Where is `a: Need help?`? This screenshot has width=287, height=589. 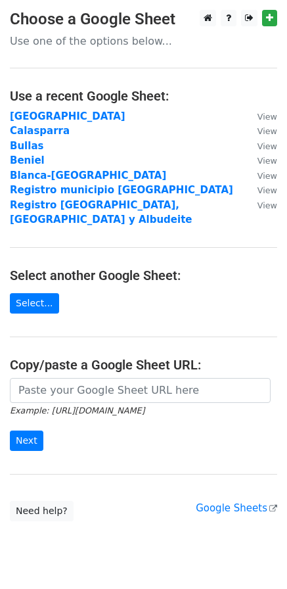 a: Need help? is located at coordinates (41, 511).